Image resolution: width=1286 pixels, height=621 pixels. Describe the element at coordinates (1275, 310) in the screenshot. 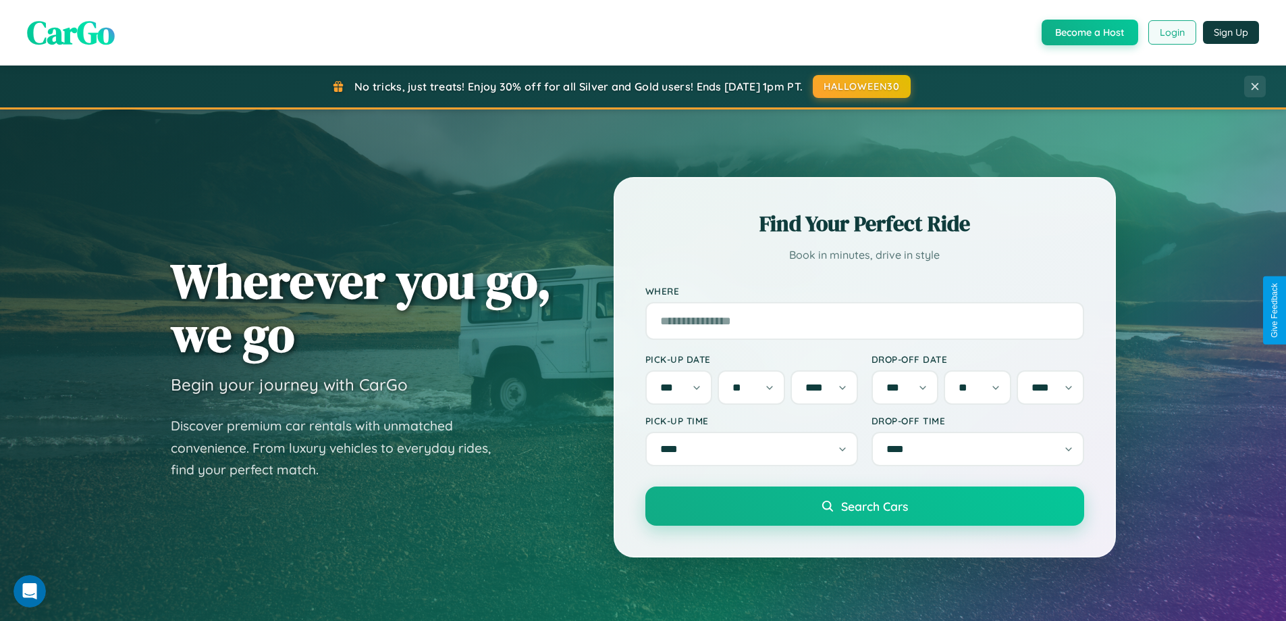

I see `div: Give Feedback` at that location.